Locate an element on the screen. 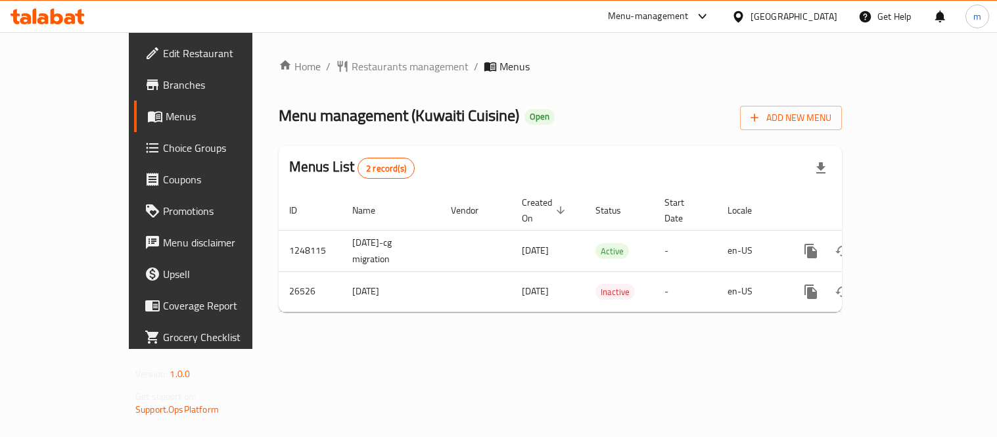 The width and height of the screenshot is (997, 437). div: Inactive is located at coordinates (615, 292).